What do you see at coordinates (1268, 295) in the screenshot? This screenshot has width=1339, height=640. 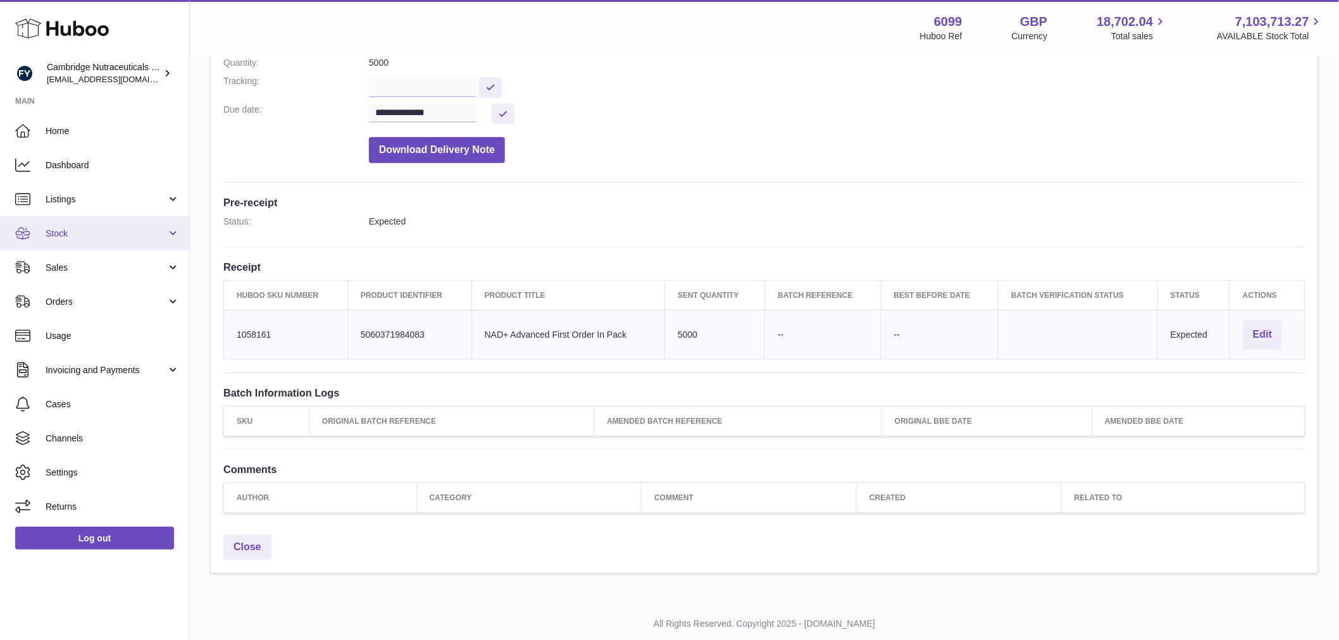 I see `th: Actions` at bounding box center [1268, 295].